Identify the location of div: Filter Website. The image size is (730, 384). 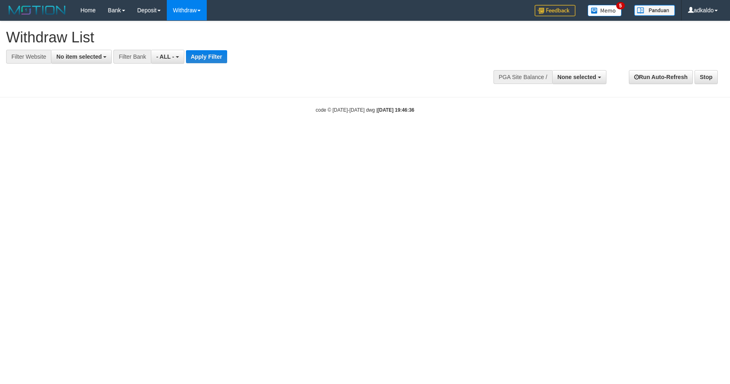
(29, 57).